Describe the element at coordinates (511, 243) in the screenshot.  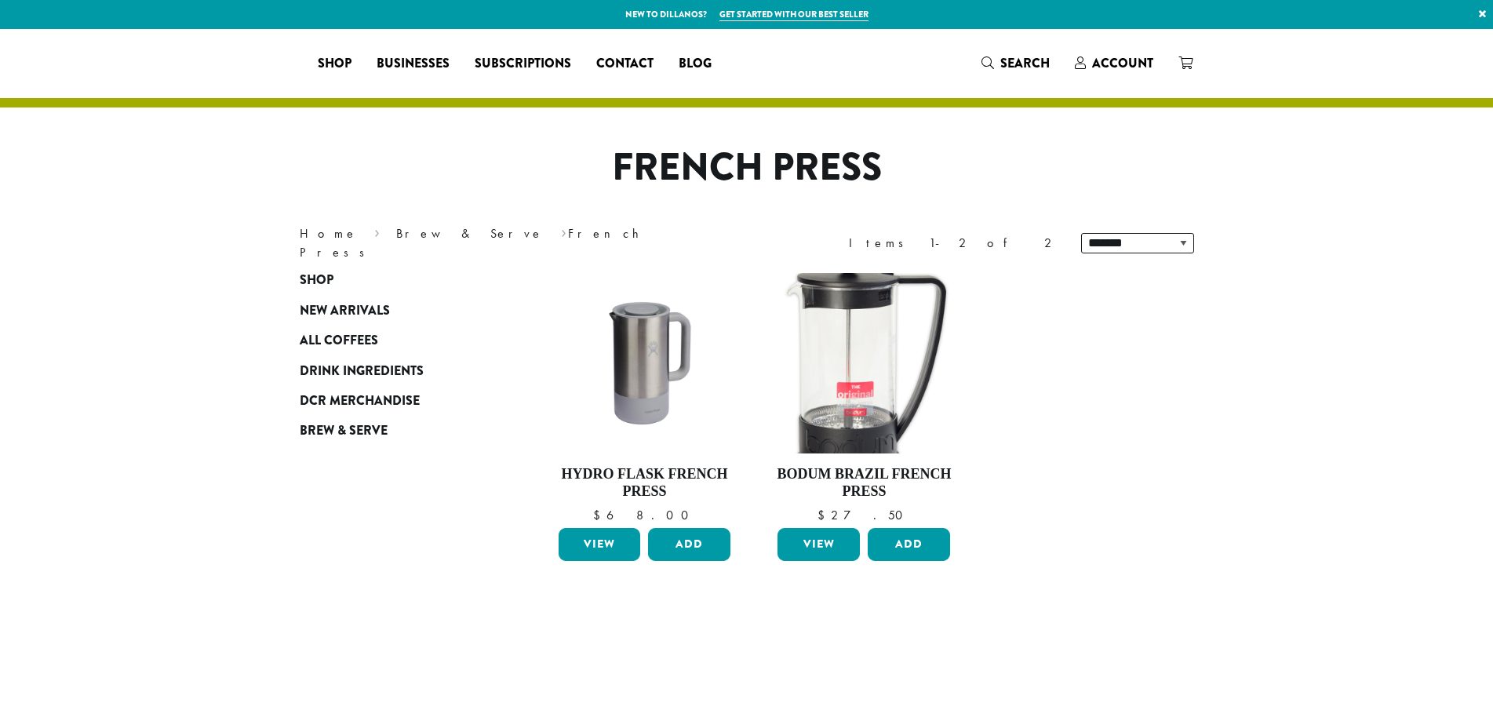
I see `nav: Breadcrumb` at that location.